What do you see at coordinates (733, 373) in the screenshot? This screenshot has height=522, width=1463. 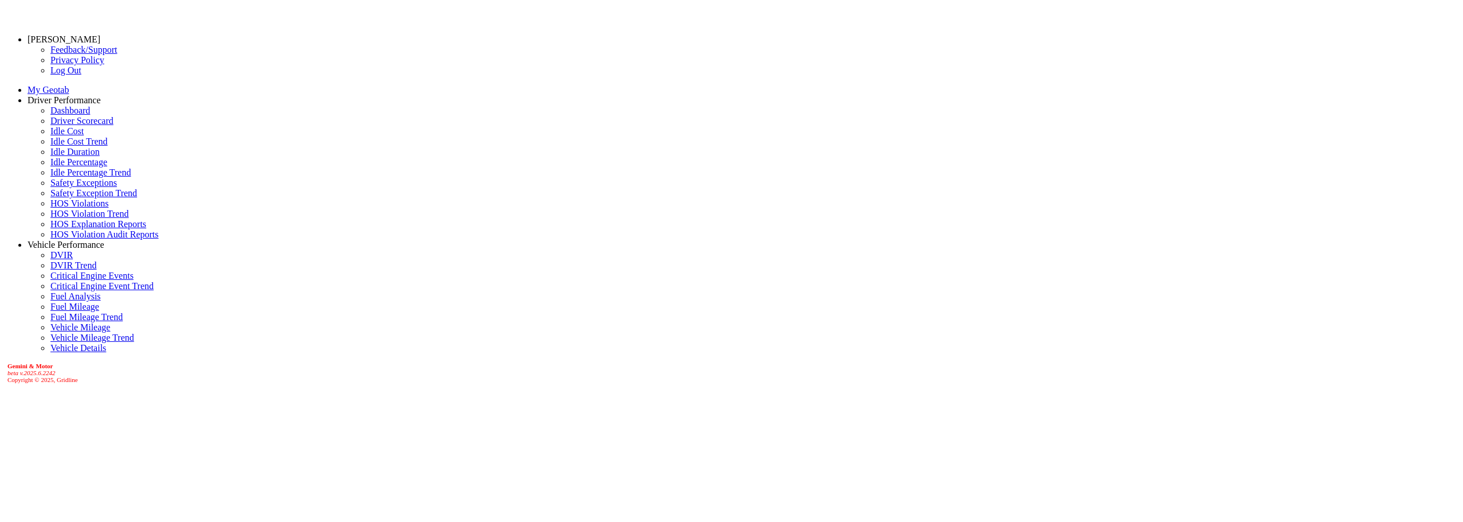 I see `div: Copyright © 2025, Gridline` at bounding box center [733, 373].